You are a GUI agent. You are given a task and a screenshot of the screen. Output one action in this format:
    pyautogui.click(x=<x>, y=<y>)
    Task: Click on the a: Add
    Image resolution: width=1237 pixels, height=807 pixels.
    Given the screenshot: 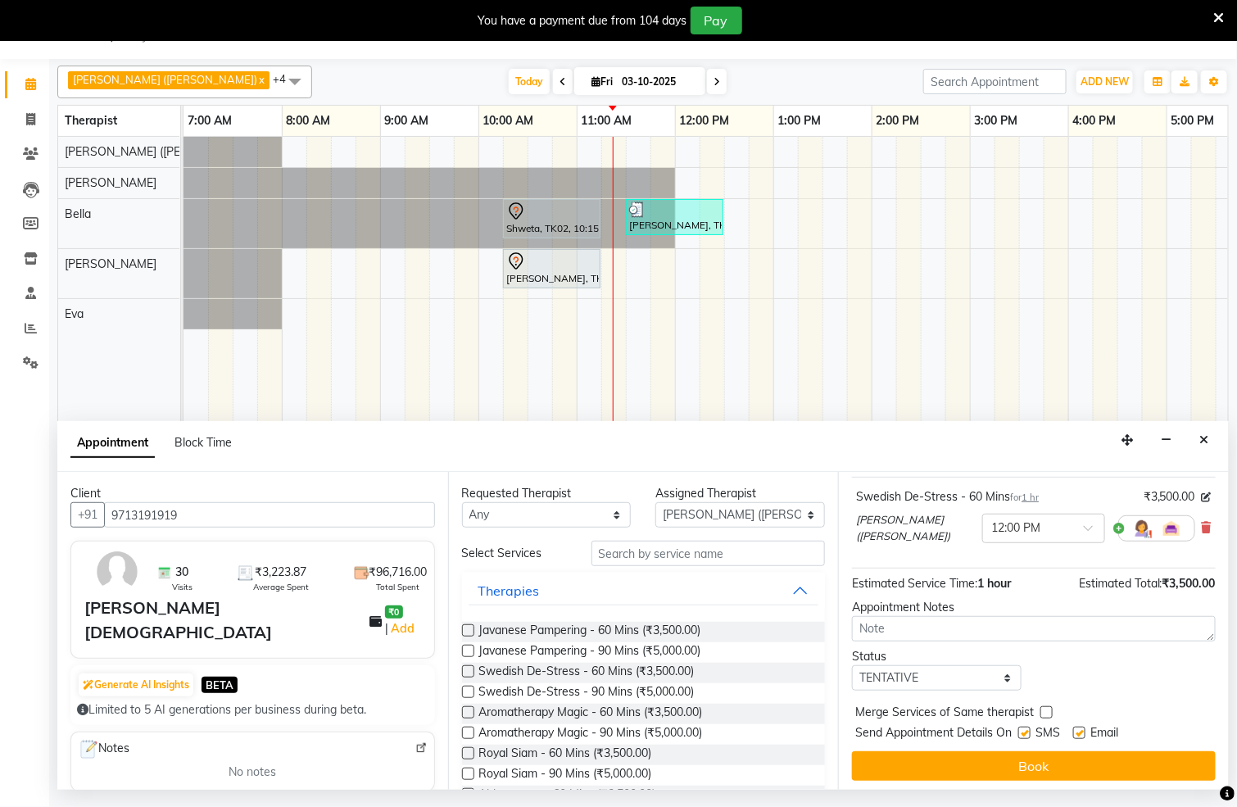 What is the action you would take?
    pyautogui.click(x=402, y=628)
    